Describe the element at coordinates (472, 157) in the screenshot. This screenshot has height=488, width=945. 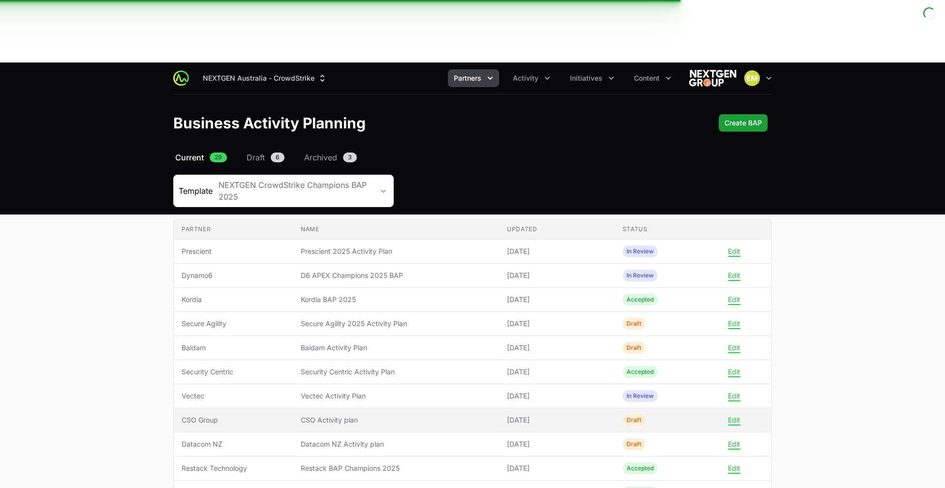
I see `nav: Business Activity Plan Navigation navigation` at that location.